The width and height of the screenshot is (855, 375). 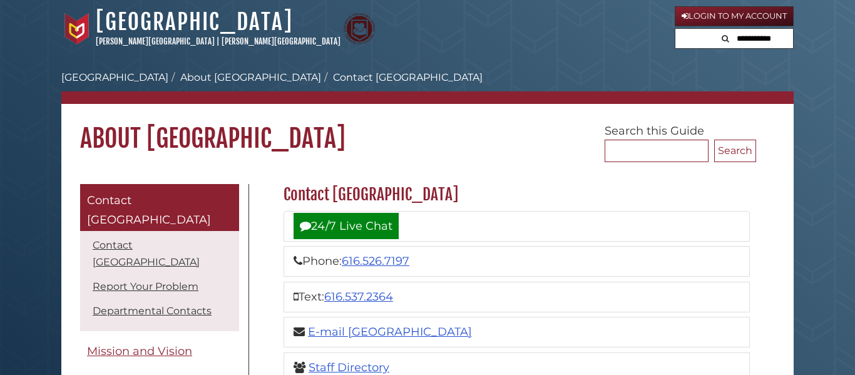 What do you see at coordinates (160, 351) in the screenshot?
I see `a: Mission and Vision` at bounding box center [160, 351].